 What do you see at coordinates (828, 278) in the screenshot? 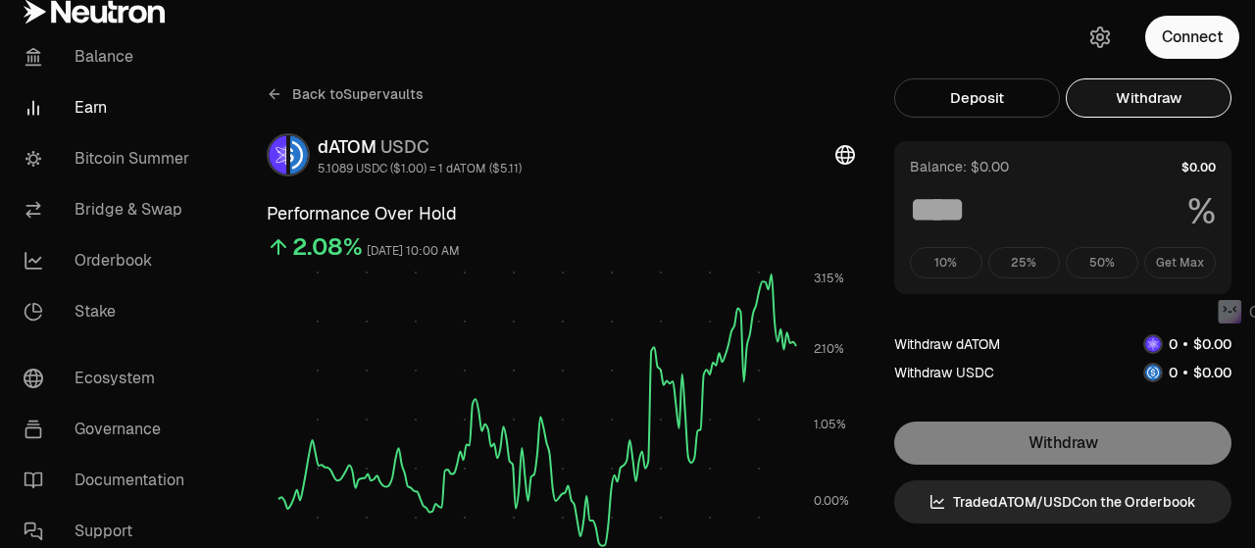
I see `tspan: 3.15%` at bounding box center [828, 278].